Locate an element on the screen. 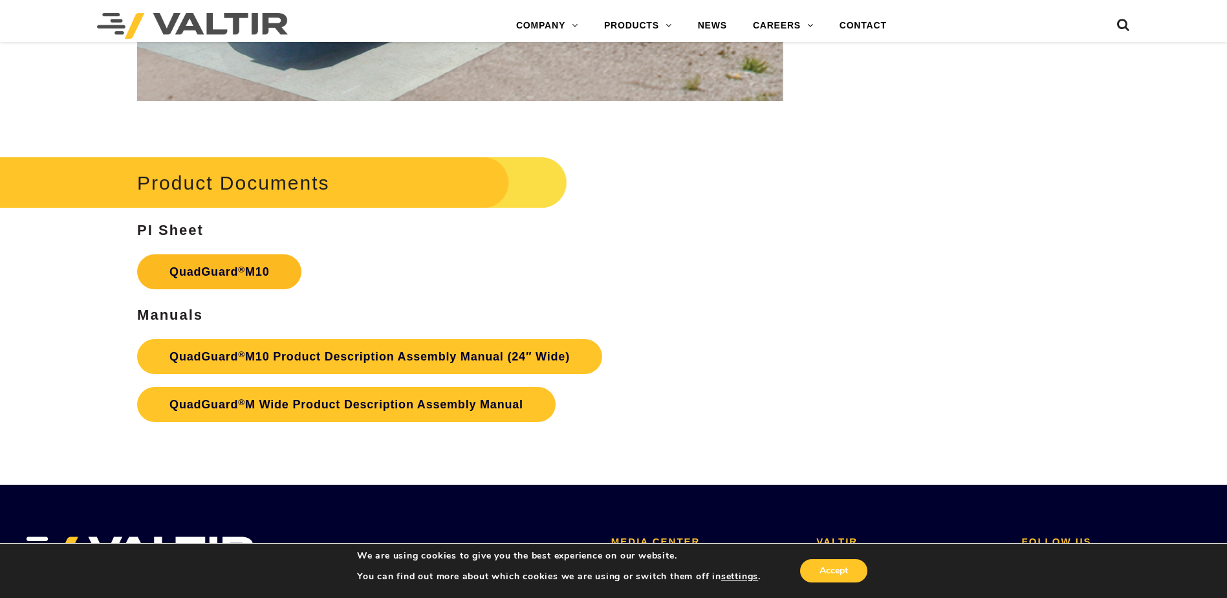  img: VALTIR is located at coordinates (137, 553).